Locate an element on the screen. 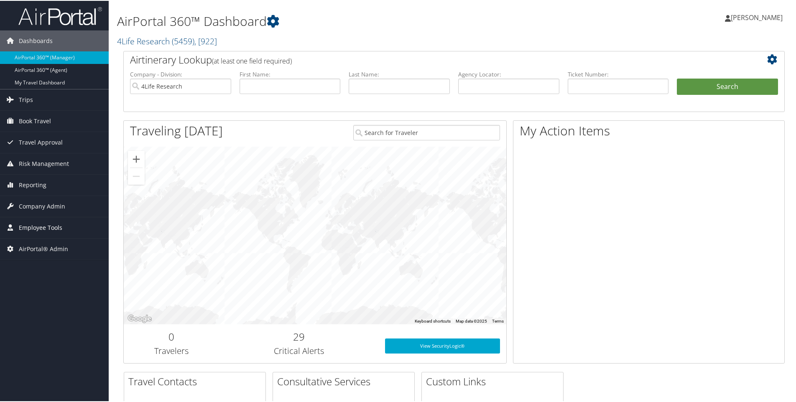  label: Agency Locator: is located at coordinates (509, 74).